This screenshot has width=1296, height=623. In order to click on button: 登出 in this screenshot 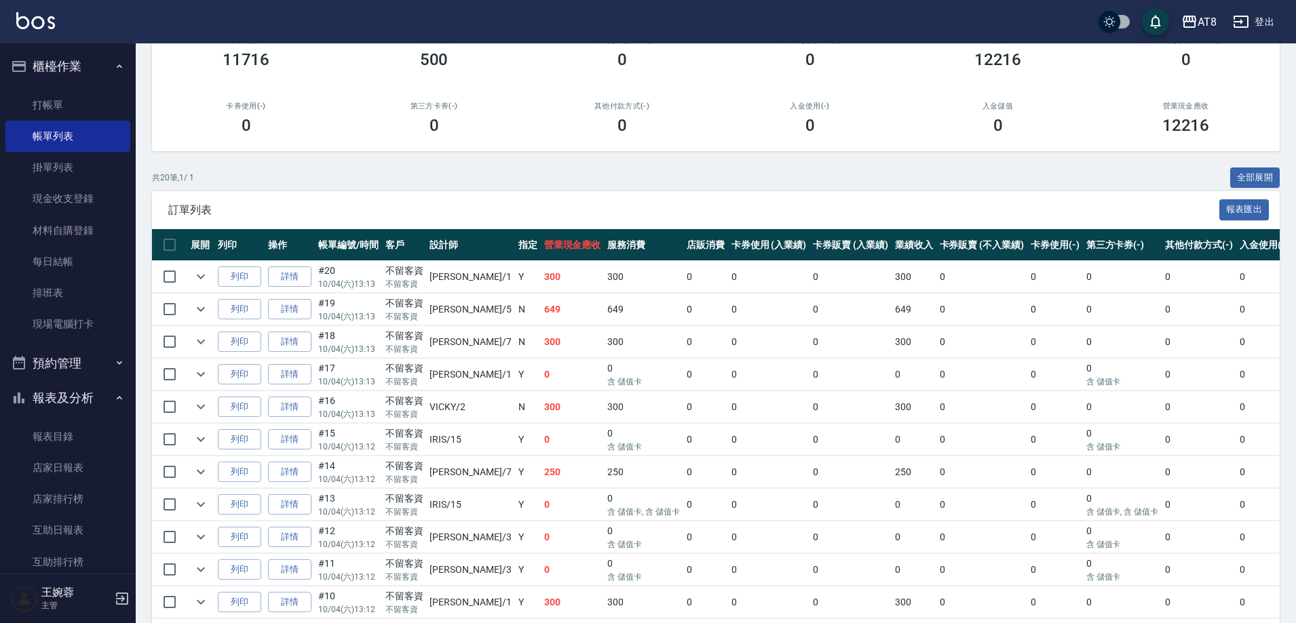, I will do `click(1253, 22)`.